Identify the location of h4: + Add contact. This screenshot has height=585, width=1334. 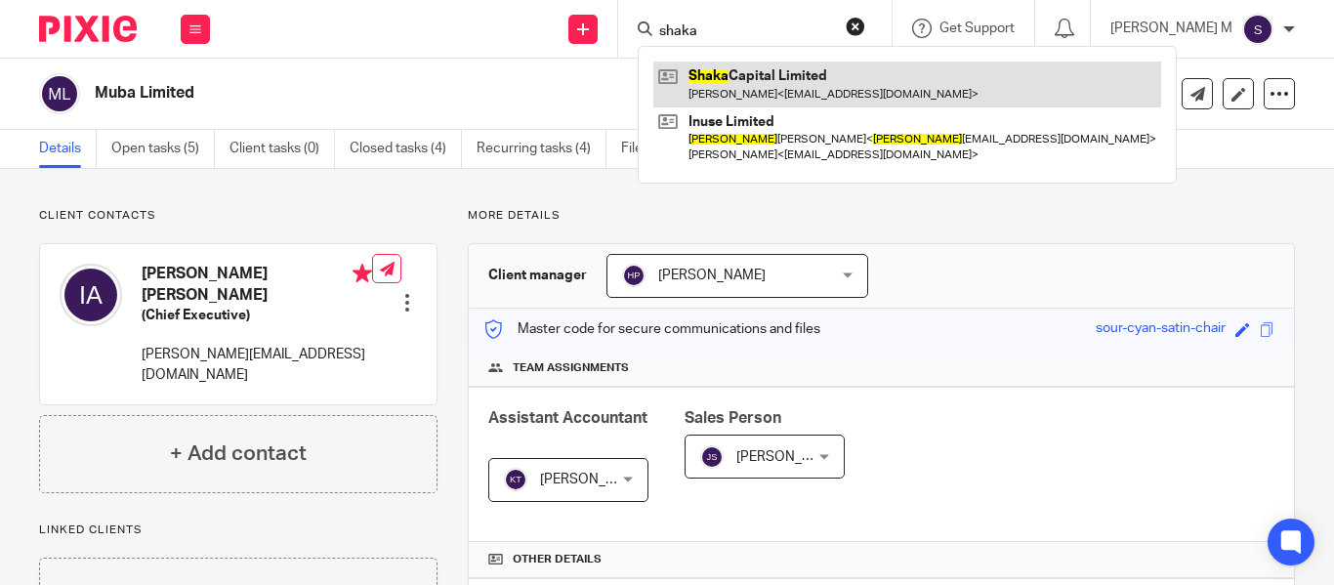
(238, 453).